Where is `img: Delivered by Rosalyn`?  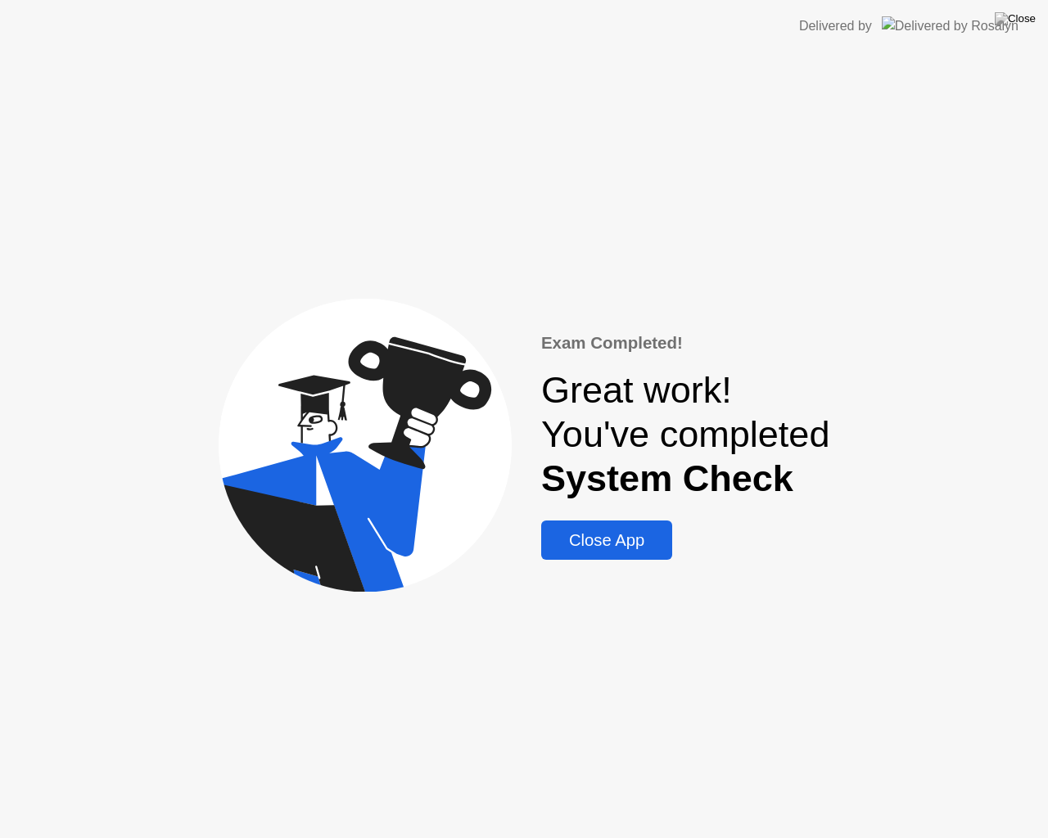
img: Delivered by Rosalyn is located at coordinates (950, 25).